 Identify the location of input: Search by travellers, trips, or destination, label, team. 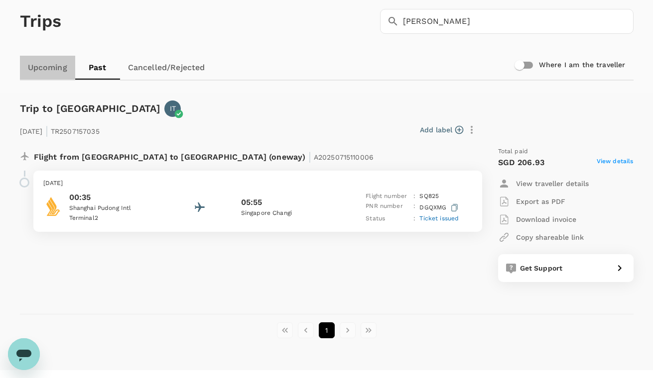
(518, 21).